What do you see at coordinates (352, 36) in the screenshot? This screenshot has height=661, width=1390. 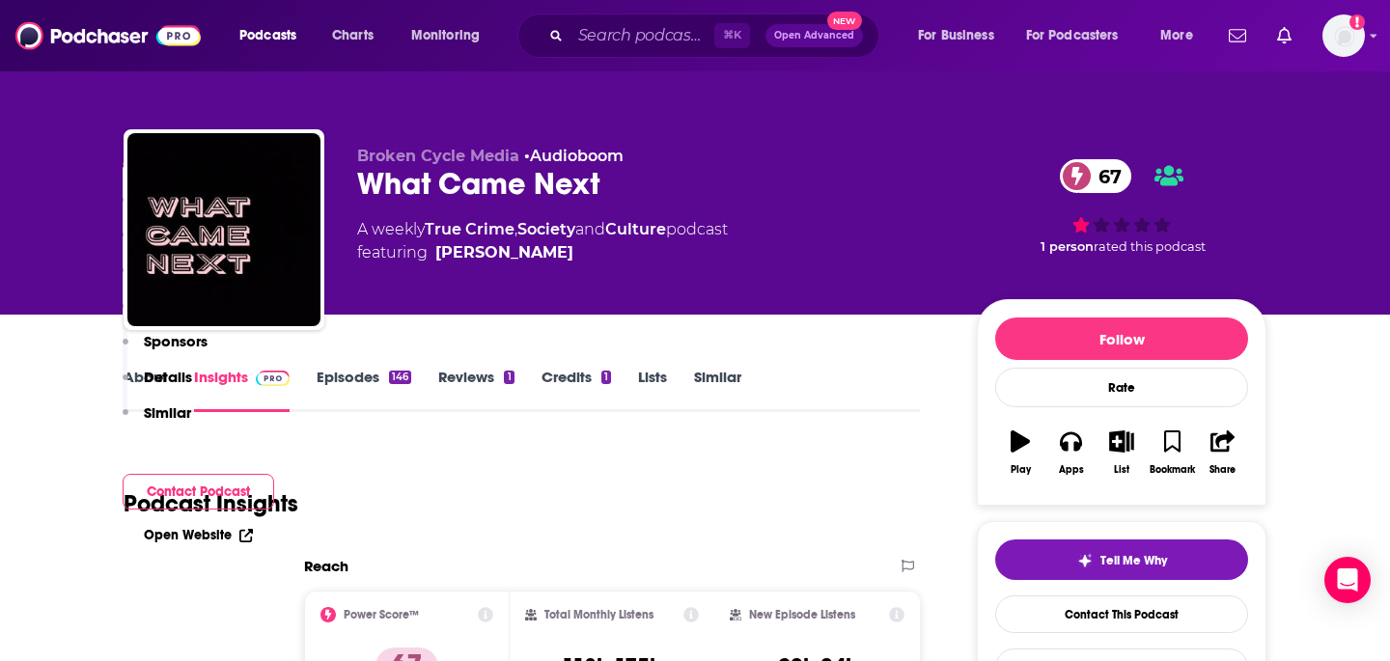 I see `span: Charts` at bounding box center [352, 36].